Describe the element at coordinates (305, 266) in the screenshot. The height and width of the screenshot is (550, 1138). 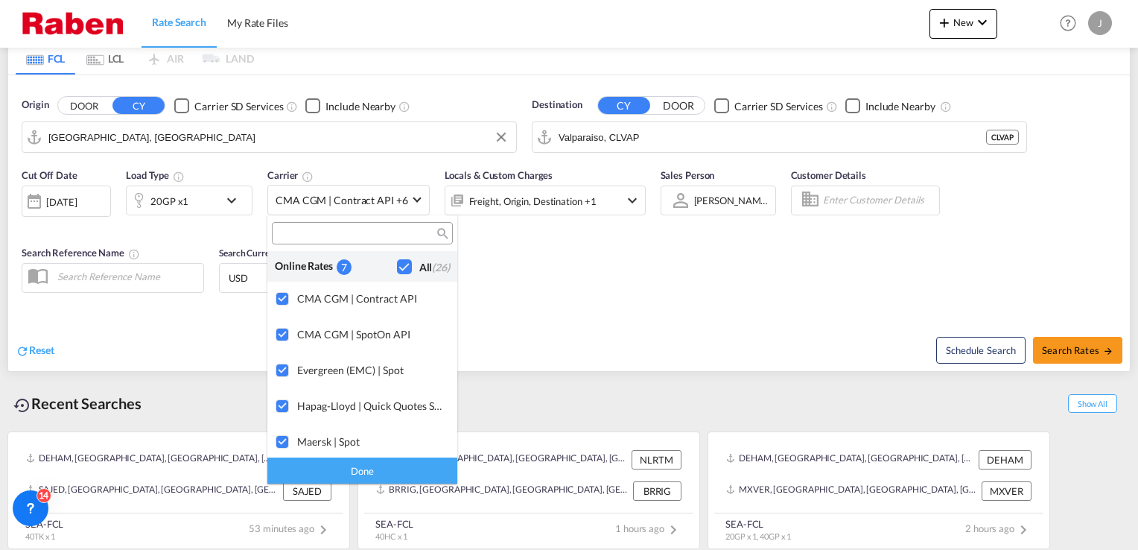
I see `div: Online Rates` at that location.